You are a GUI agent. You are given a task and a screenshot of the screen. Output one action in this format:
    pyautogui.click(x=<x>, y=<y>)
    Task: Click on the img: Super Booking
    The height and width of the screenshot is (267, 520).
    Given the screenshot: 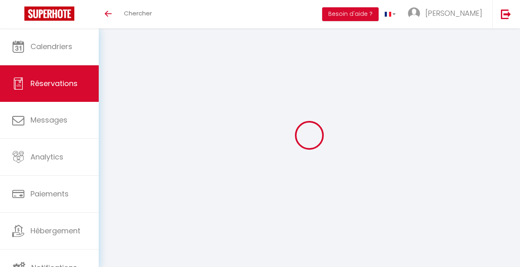 What is the action you would take?
    pyautogui.click(x=49, y=13)
    